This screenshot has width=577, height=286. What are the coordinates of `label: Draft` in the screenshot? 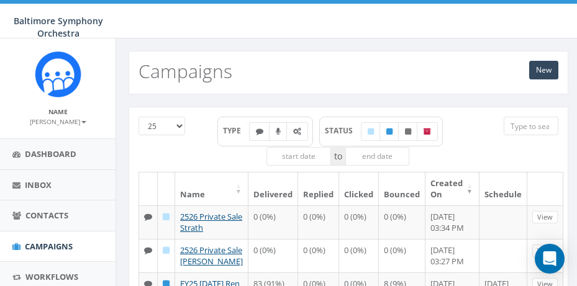 It's located at (371, 132).